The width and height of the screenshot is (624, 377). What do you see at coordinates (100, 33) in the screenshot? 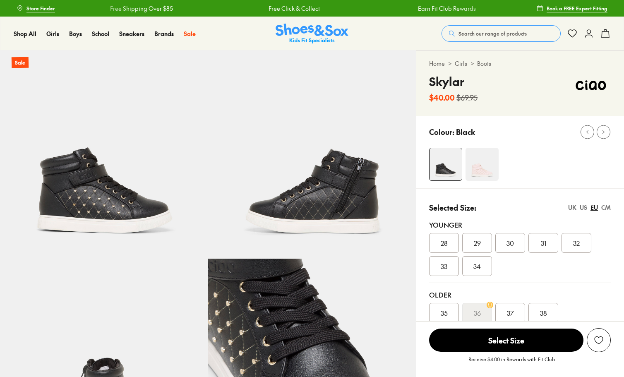
I see `a: School` at bounding box center [100, 33].